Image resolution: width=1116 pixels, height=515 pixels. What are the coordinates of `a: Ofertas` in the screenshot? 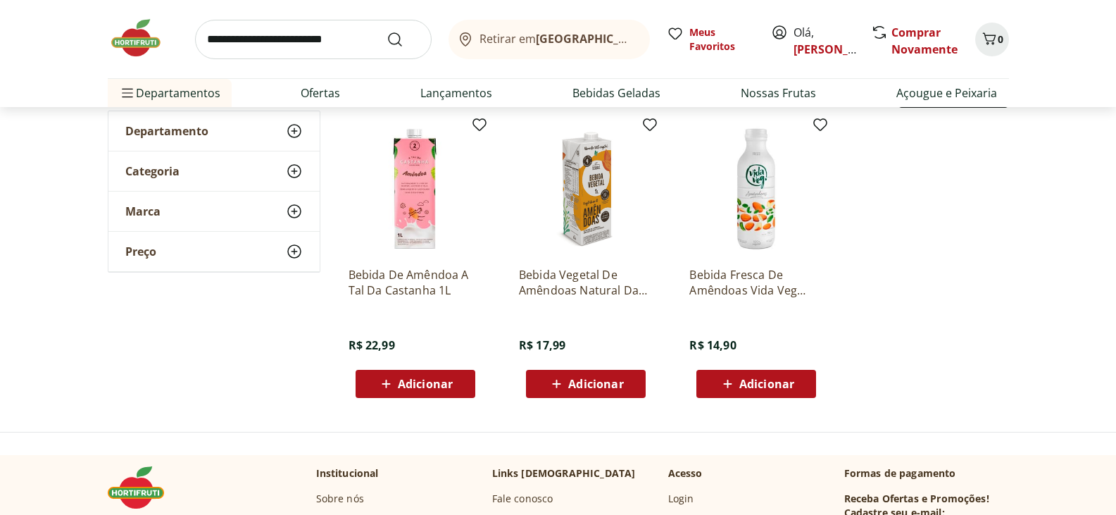 It's located at (320, 93).